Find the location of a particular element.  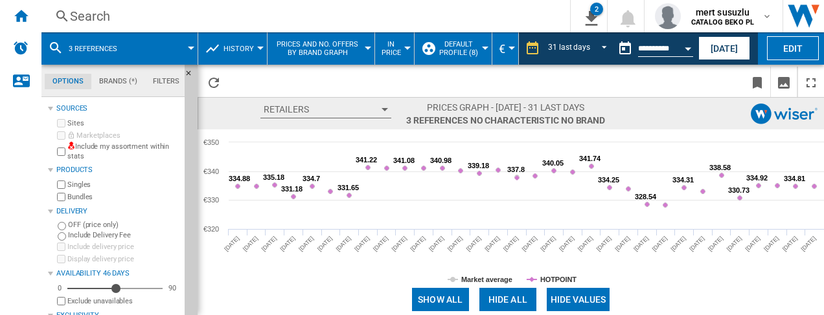

input: Bundles is located at coordinates (61, 197).